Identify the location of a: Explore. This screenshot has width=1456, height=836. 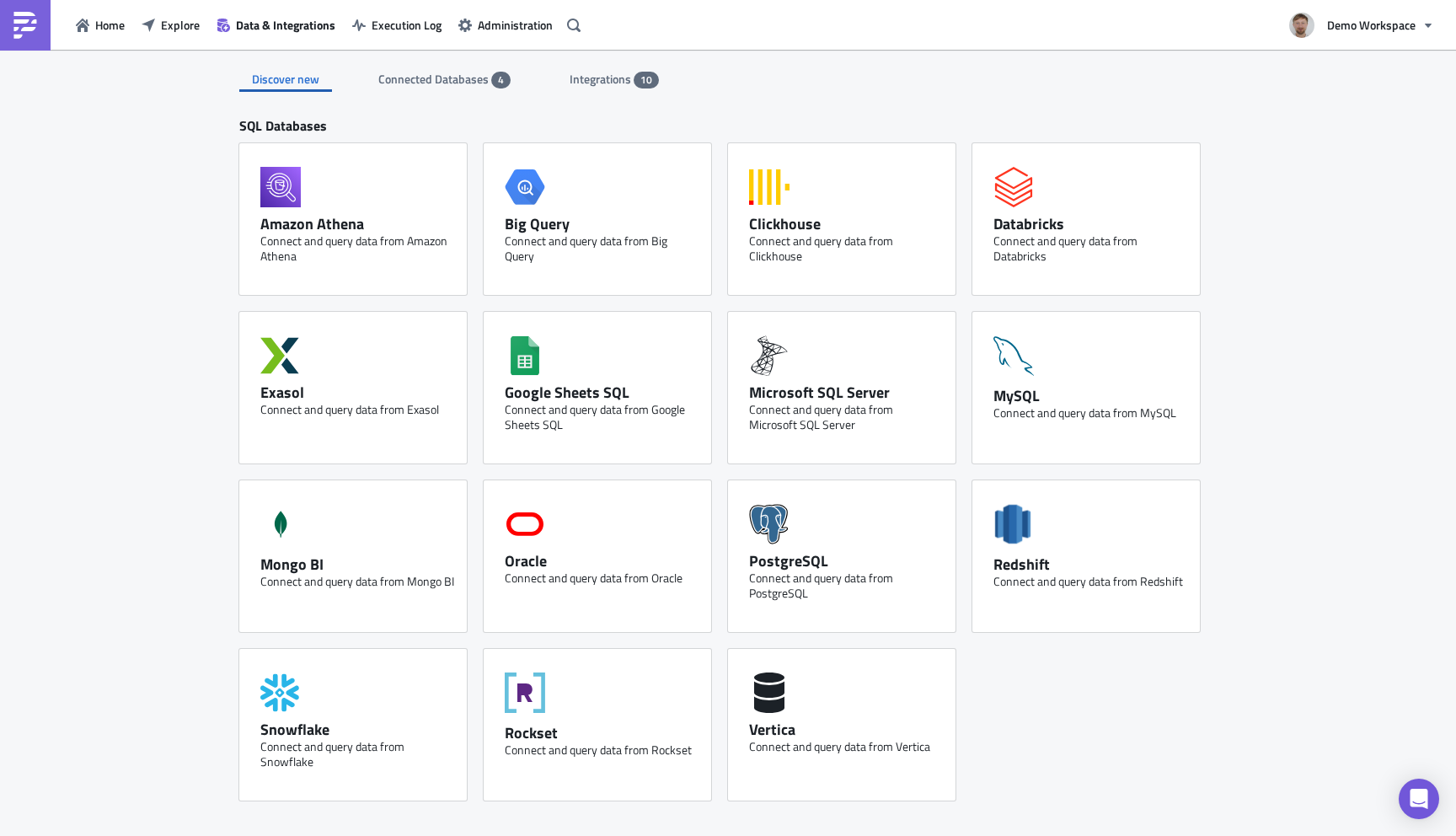
(170, 24).